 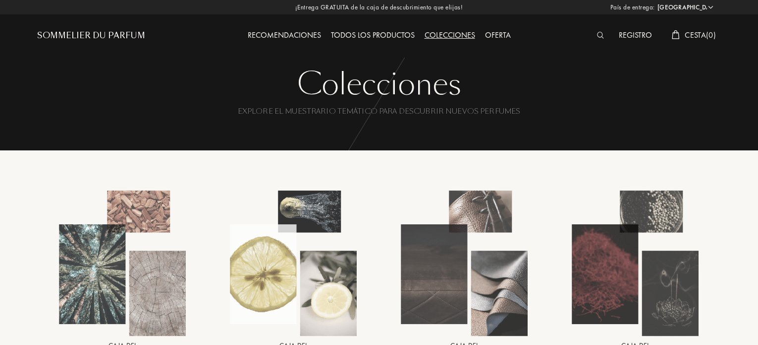 I want to click on div: Recomendaciones, so click(x=285, y=36).